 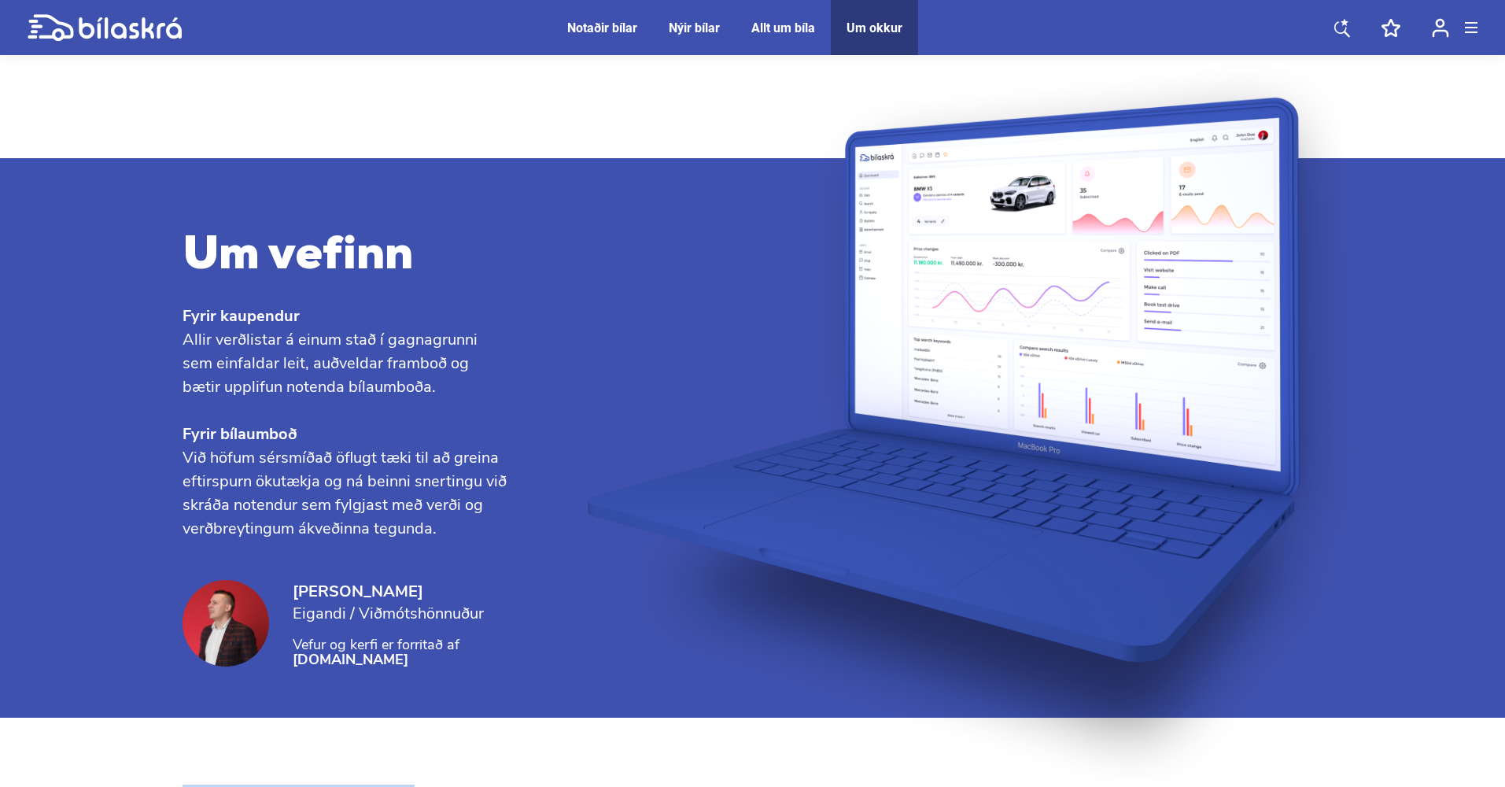 What do you see at coordinates (345, 493) in the screenshot?
I see `p: Við höfum sérsmíðað öflugt tæki til að greina eftirspurn ökutækja og ná beinni snertingu við skrá...` at bounding box center [345, 493].